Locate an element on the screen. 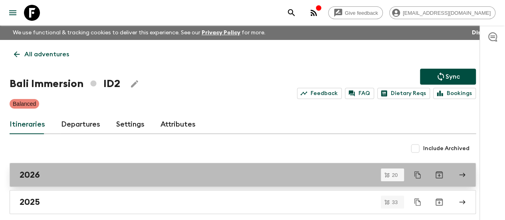 The width and height of the screenshot is (505, 220). a: All adventures is located at coordinates (41, 54).